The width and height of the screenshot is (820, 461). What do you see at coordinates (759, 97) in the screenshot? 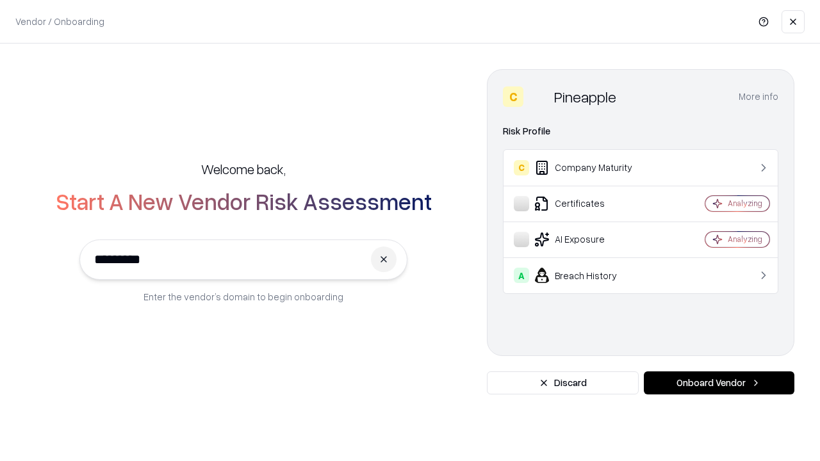
I see `button: More info` at bounding box center [759, 97].